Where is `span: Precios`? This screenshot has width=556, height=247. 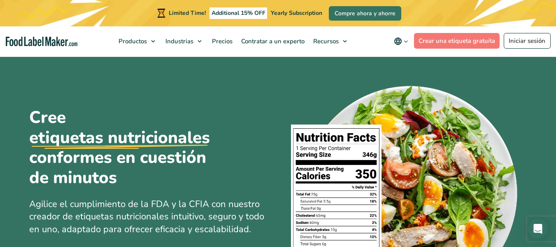 span: Precios is located at coordinates (222, 41).